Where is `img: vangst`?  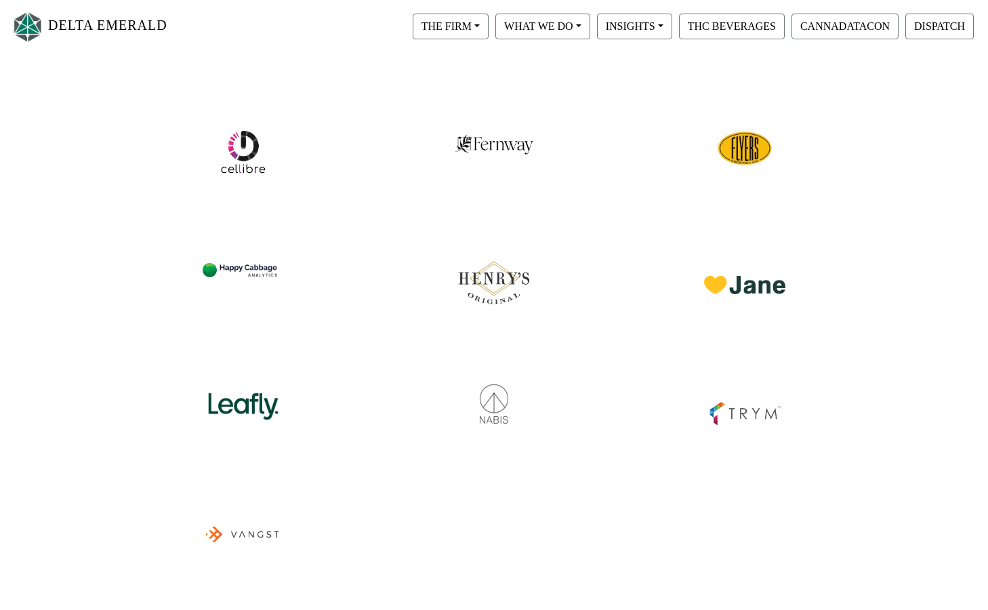 img: vangst is located at coordinates (243, 532).